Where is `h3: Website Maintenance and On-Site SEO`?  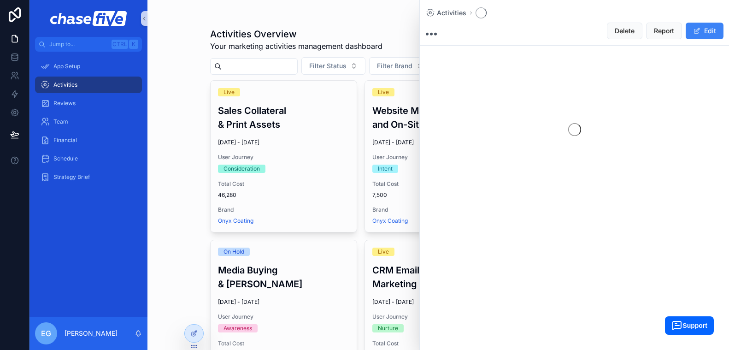
h3: Website Maintenance and On-Site SEO is located at coordinates (438, 117).